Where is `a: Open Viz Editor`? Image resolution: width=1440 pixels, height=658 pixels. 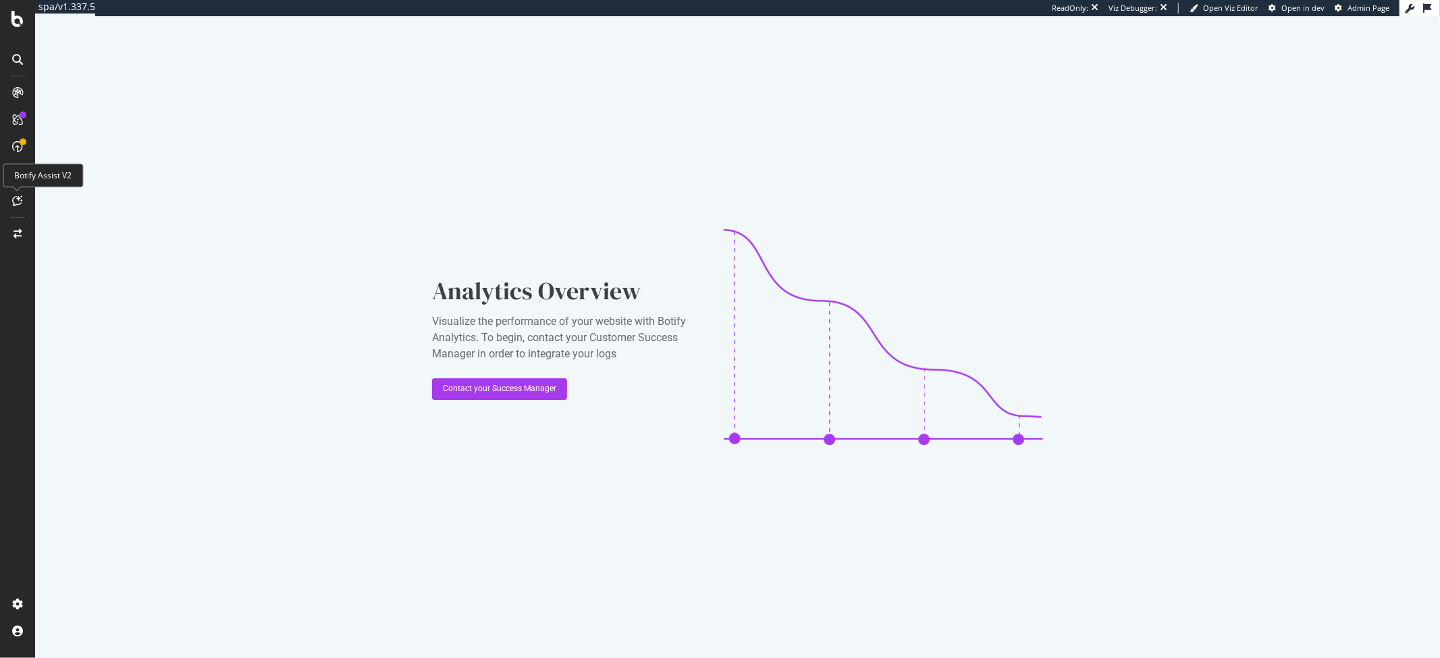
a: Open Viz Editor is located at coordinates (1224, 8).